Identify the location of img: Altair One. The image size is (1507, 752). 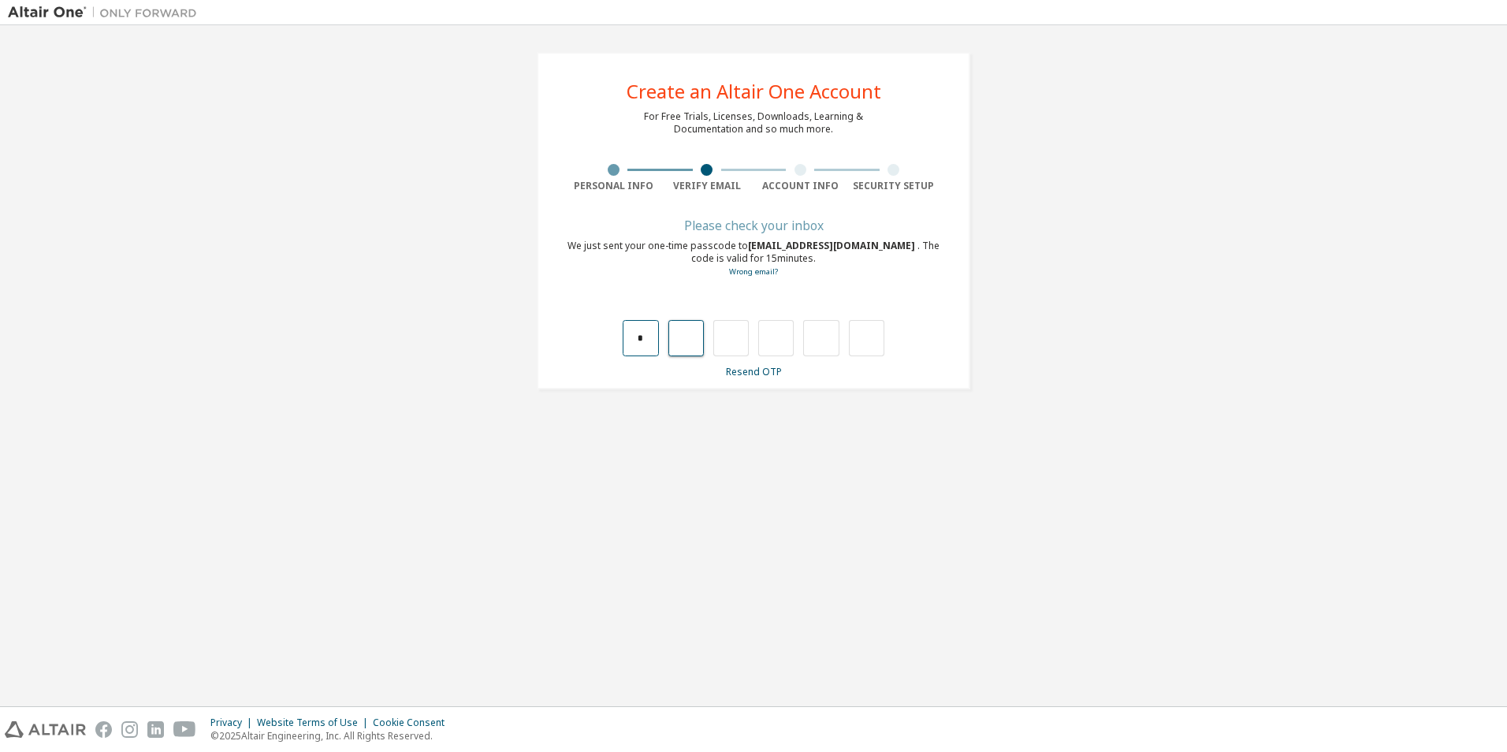
(106, 13).